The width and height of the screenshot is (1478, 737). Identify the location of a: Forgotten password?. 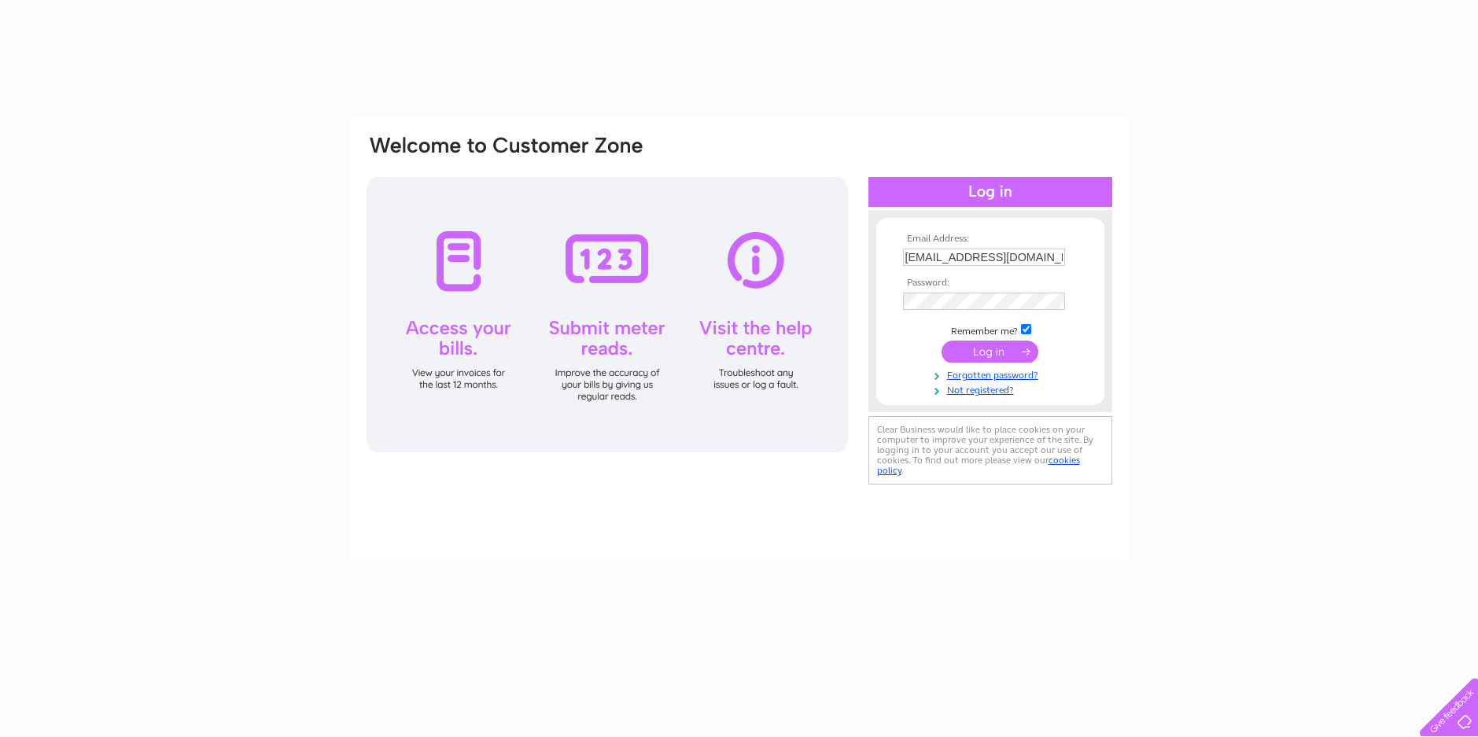
(992, 374).